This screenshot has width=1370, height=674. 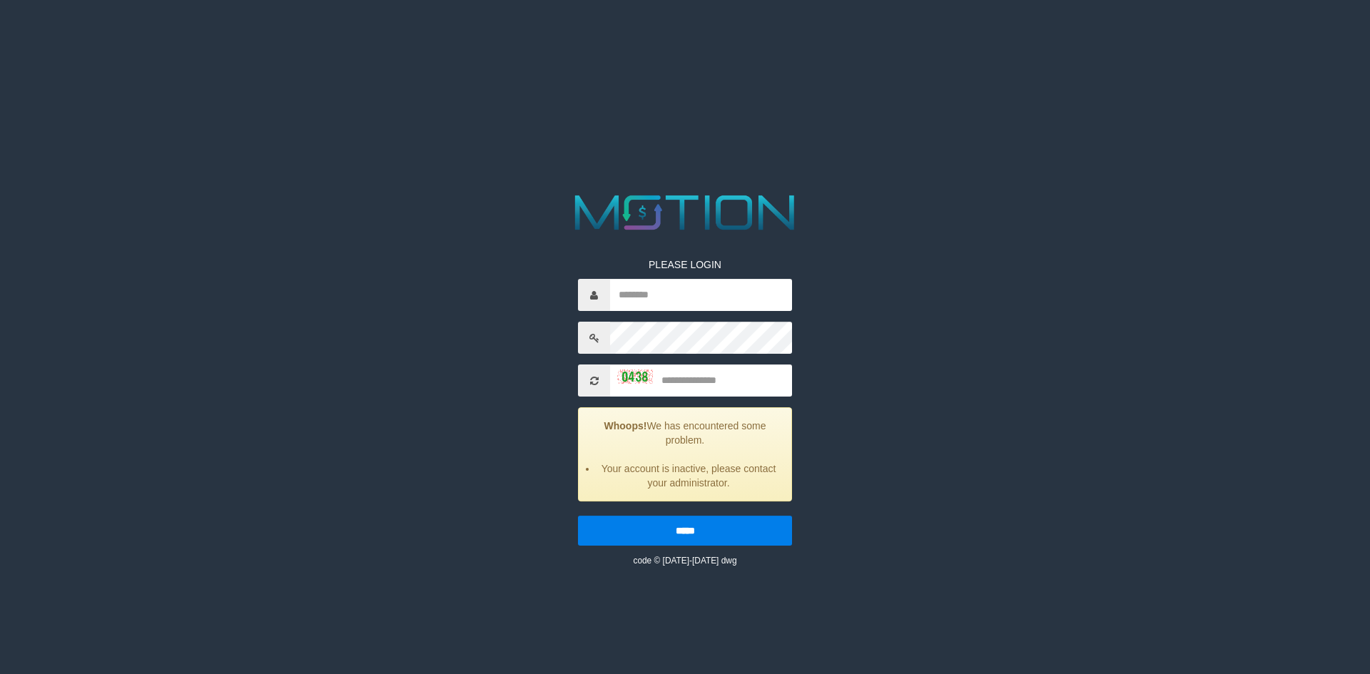 I want to click on img: MOTION_logo.png, so click(x=685, y=213).